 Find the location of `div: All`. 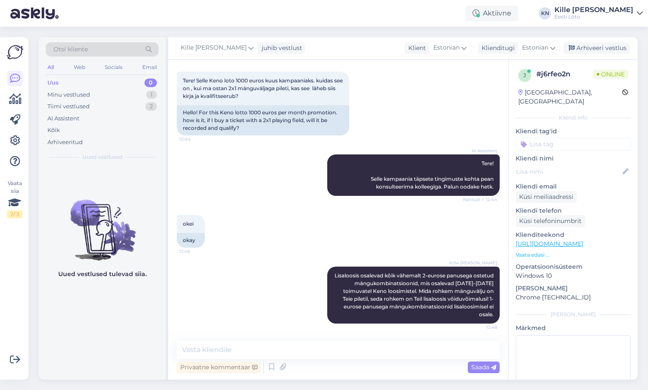

div: All is located at coordinates (50, 67).